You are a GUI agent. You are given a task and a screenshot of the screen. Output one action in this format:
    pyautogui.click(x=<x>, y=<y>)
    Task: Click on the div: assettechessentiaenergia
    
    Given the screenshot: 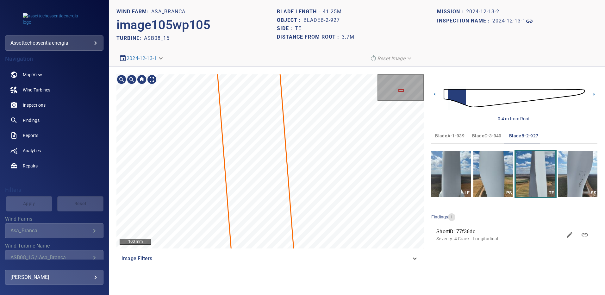 What is the action you would take?
    pyautogui.click(x=54, y=43)
    